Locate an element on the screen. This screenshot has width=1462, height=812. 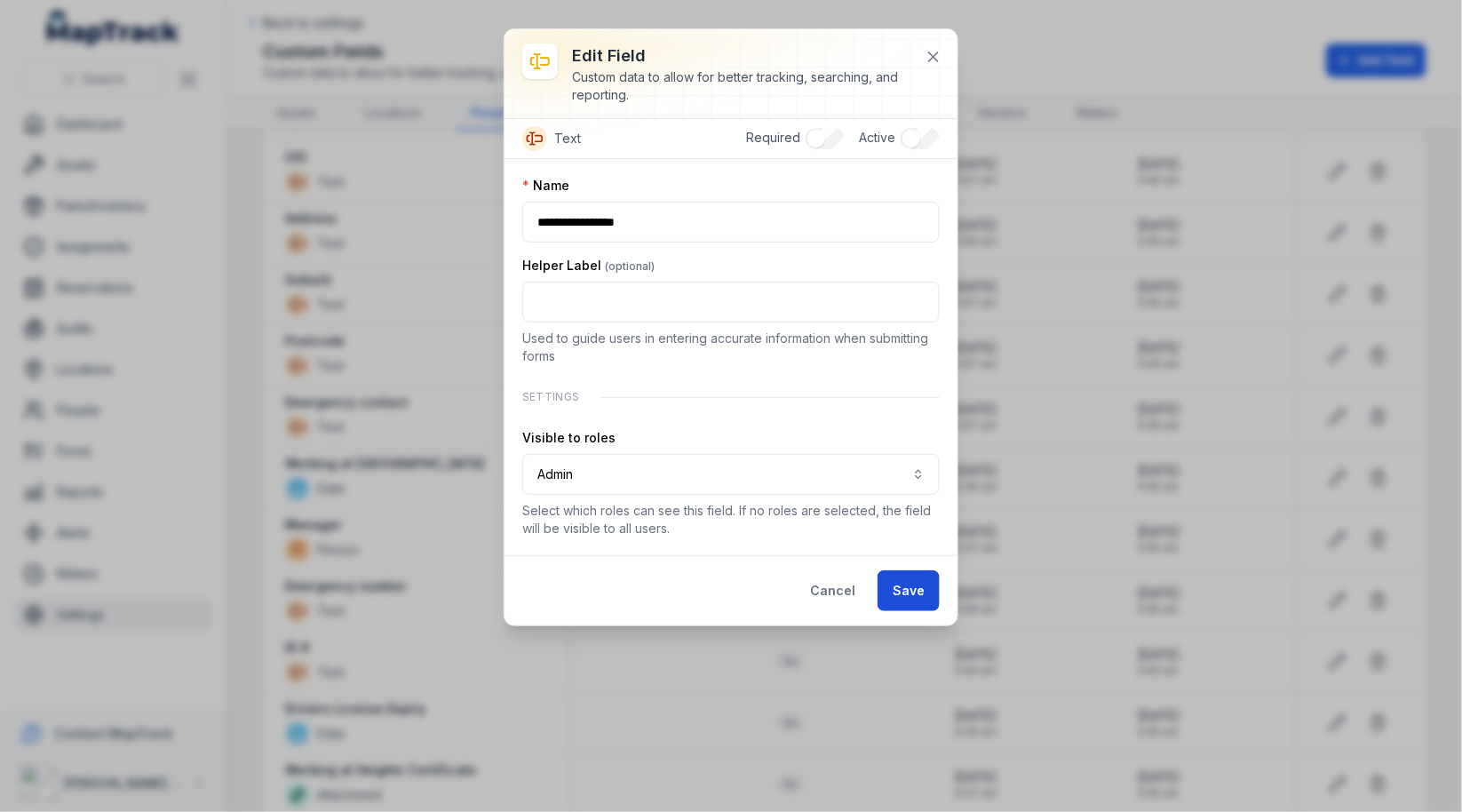
label: Name is located at coordinates (546, 186).